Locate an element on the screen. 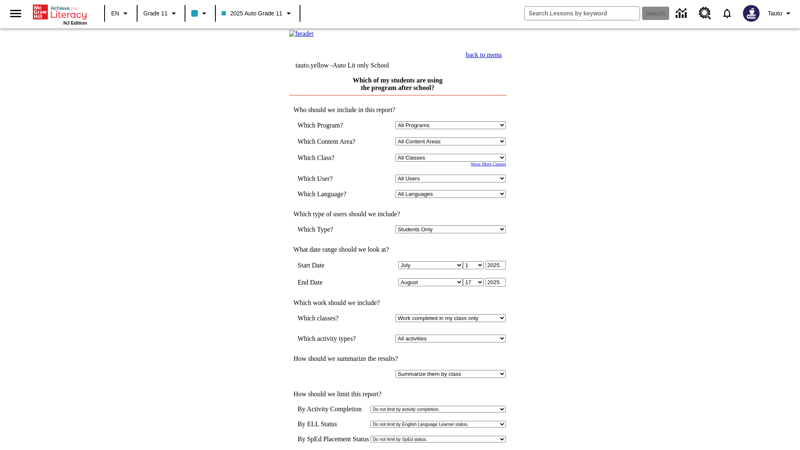 The image size is (800, 450). td: By Activity Completion is located at coordinates (333, 409).